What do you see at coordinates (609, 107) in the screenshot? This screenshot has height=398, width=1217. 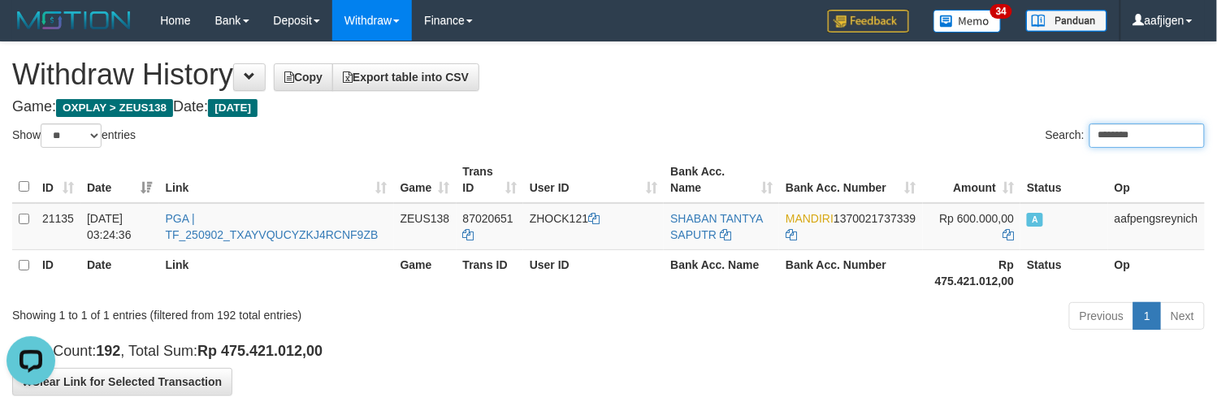 I see `h4: Game: Date:` at bounding box center [609, 107].